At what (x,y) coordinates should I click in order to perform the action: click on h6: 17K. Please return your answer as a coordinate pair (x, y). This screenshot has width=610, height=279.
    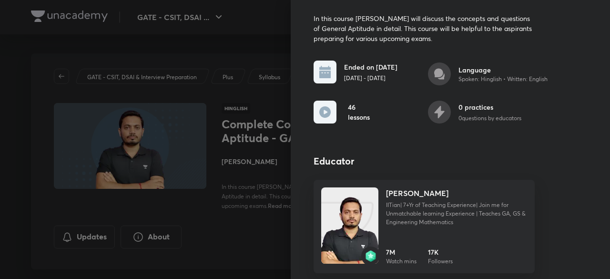
    Looking at the image, I should click on (440, 251).